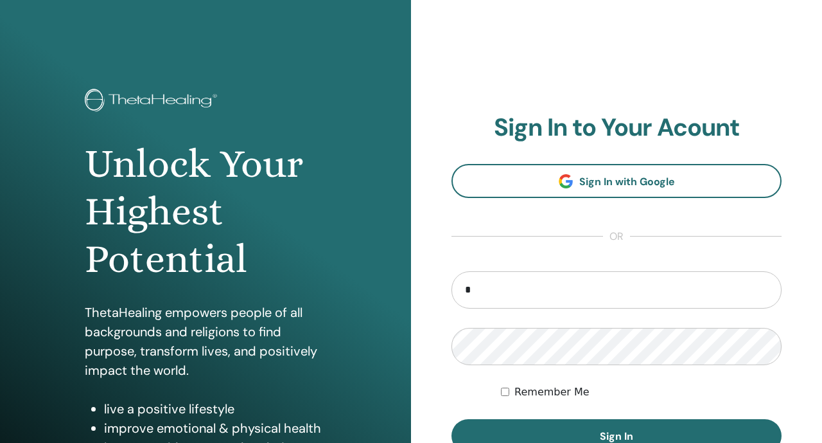  What do you see at coordinates (617, 128) in the screenshot?
I see `h2: Sign In to Your Acount` at bounding box center [617, 128].